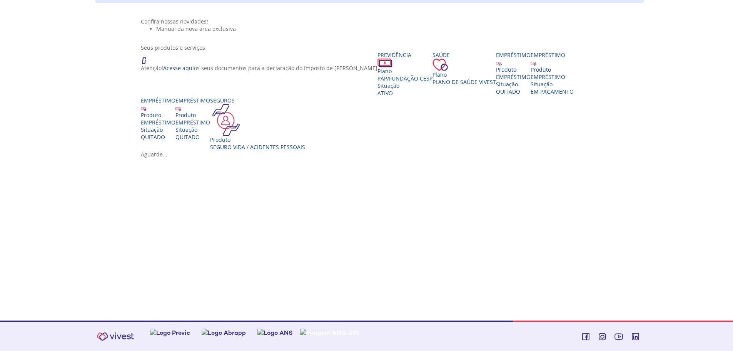 The height and width of the screenshot is (351, 733). What do you see at coordinates (258, 124) in the screenshot?
I see `a: Seguros Produto Seguro Vida / Acidentes Pessoais` at bounding box center [258, 124].